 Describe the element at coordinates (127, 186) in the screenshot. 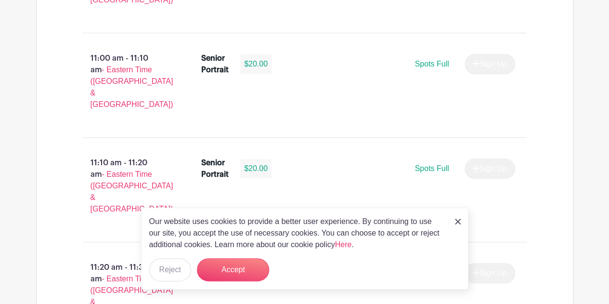

I see `p: 11:10 am - 11:20 am` at that location.